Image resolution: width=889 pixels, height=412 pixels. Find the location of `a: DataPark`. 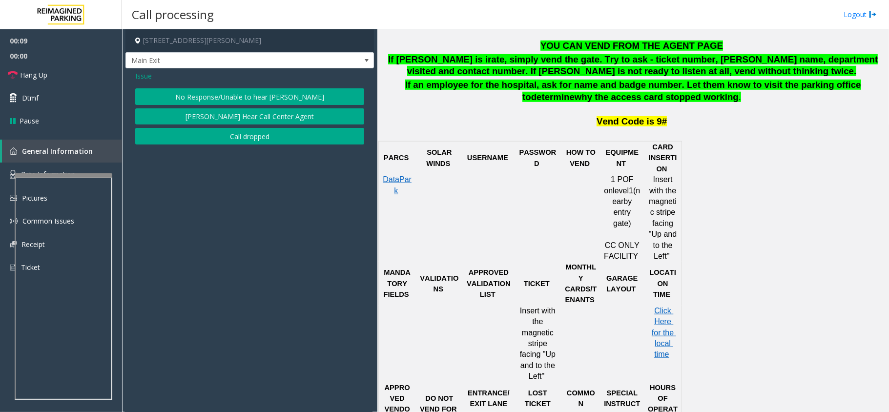

a: DataPark is located at coordinates (397, 185).